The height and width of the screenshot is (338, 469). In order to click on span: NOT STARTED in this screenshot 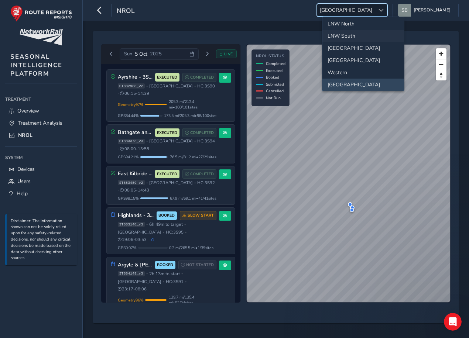, I will do `click(200, 265)`.